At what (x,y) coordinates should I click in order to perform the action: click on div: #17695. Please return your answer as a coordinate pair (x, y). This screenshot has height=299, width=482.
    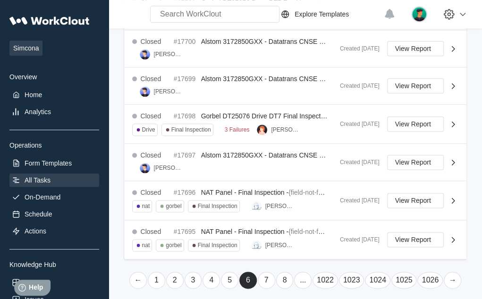
    Looking at the image, I should click on (185, 232).